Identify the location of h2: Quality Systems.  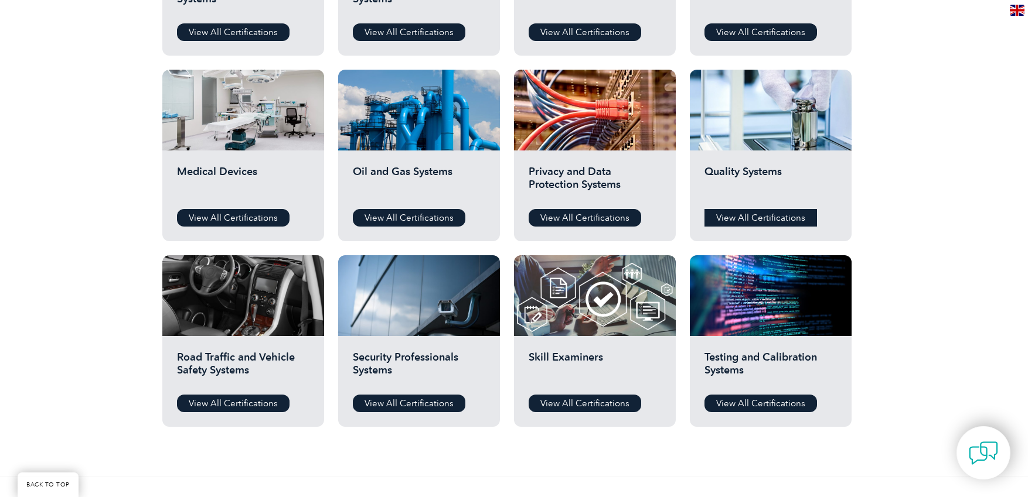
(770, 183).